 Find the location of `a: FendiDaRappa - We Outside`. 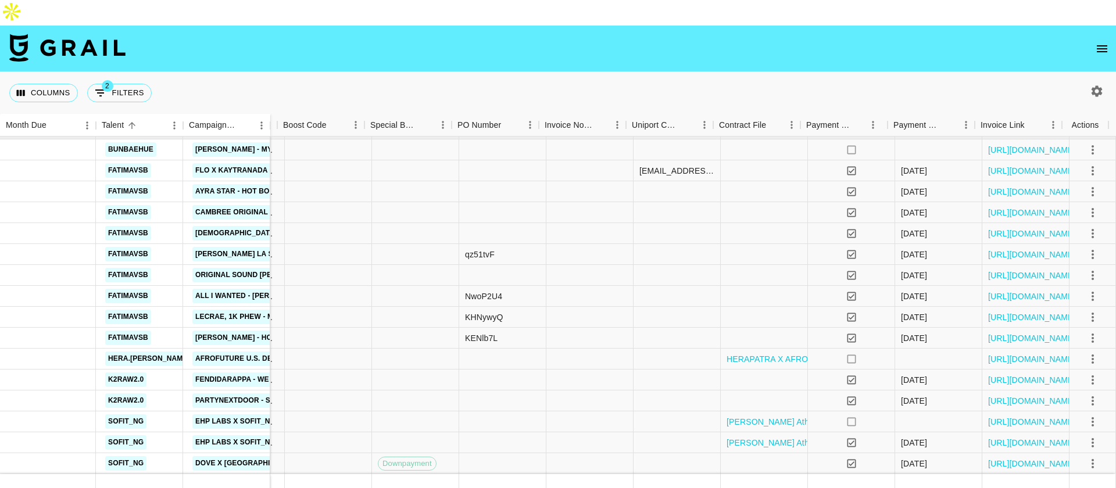

a: FendiDaRappa - We Outside is located at coordinates (249, 380).